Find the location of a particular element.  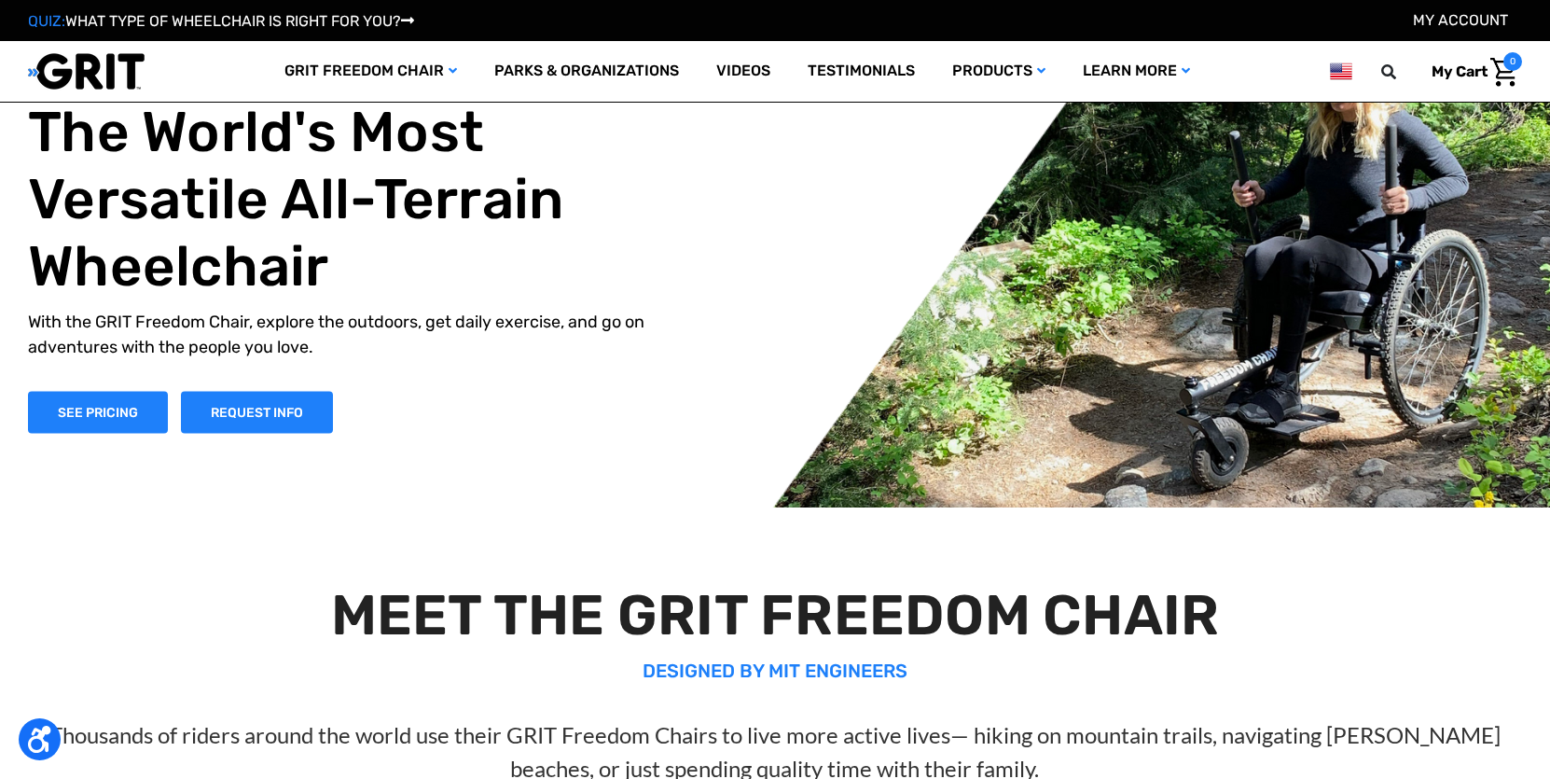

a: Products is located at coordinates (999, 71).